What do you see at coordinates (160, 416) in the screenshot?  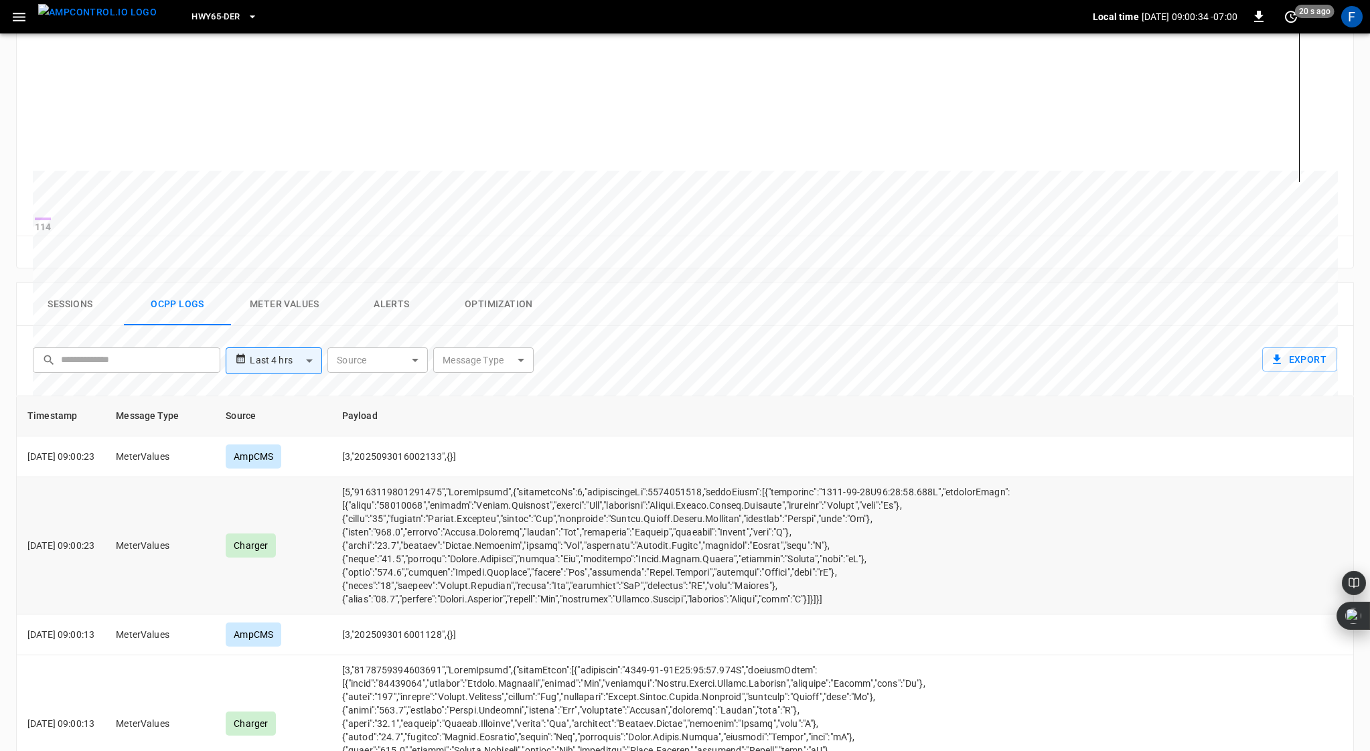 I see `th: Message Type` at bounding box center [160, 416].